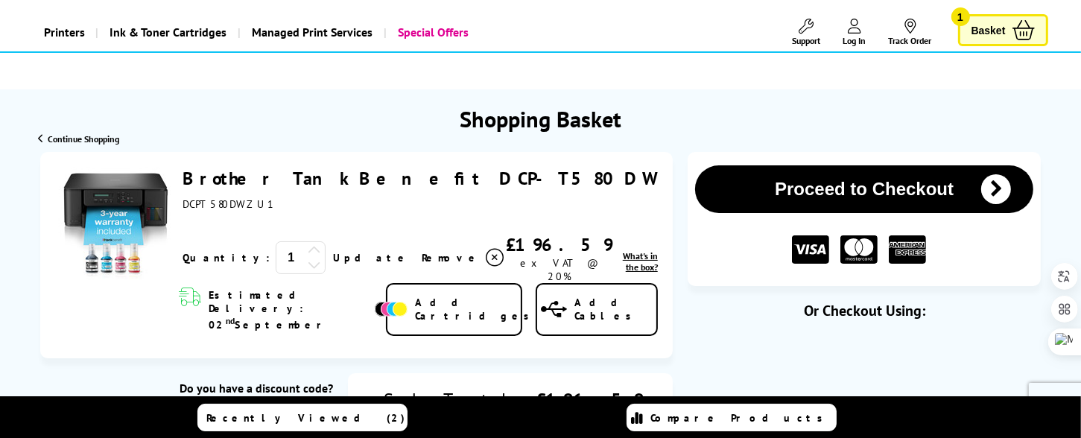  I want to click on a: Continue Shopping, so click(78, 139).